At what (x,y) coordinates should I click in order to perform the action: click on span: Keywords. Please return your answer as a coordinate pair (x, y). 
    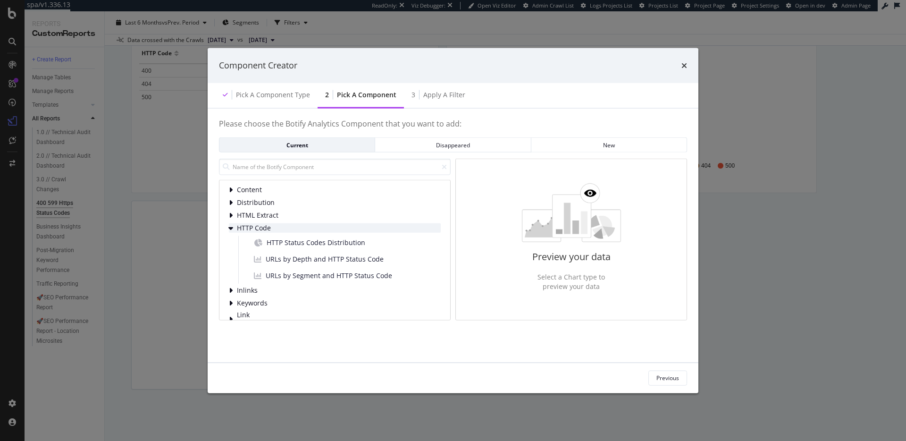
    Looking at the image, I should click on (258, 303).